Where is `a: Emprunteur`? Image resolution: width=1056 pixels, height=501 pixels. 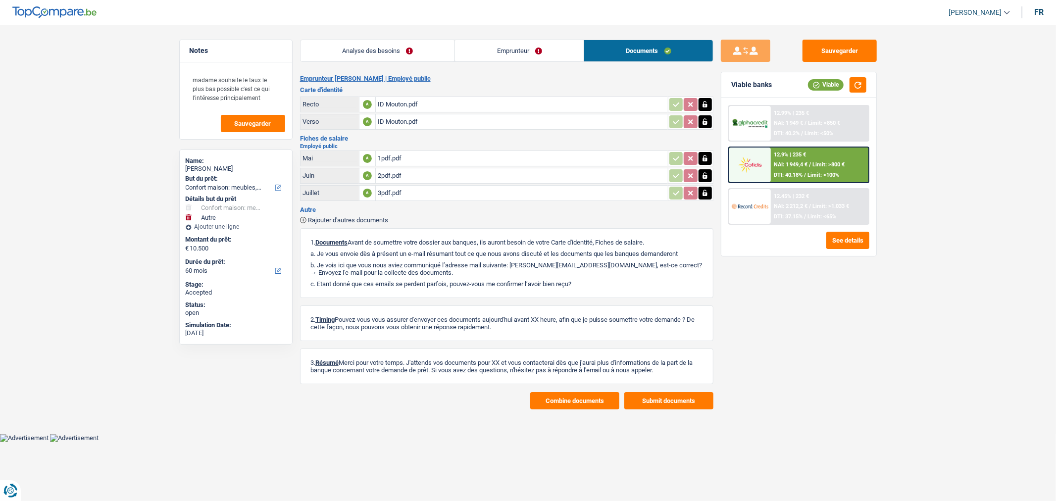
a: Emprunteur is located at coordinates (519, 50).